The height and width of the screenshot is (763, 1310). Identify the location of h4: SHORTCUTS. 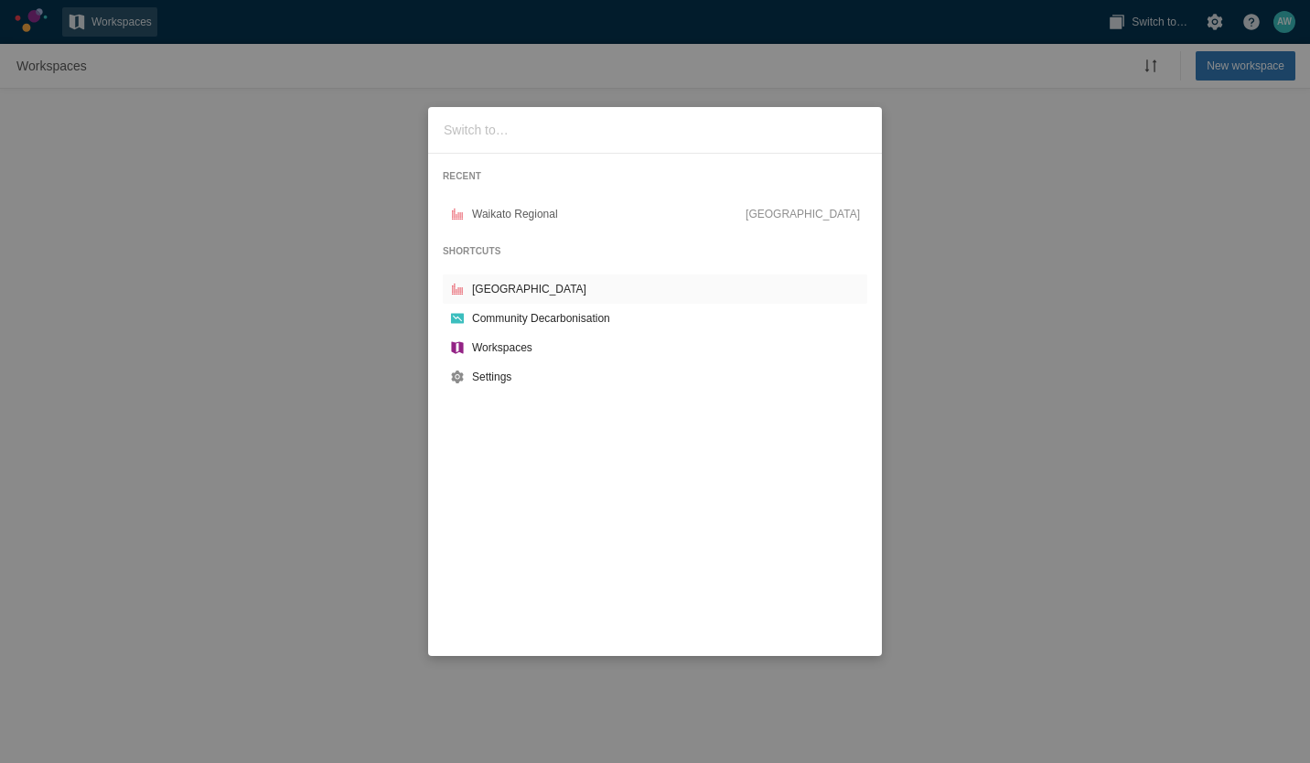
(655, 252).